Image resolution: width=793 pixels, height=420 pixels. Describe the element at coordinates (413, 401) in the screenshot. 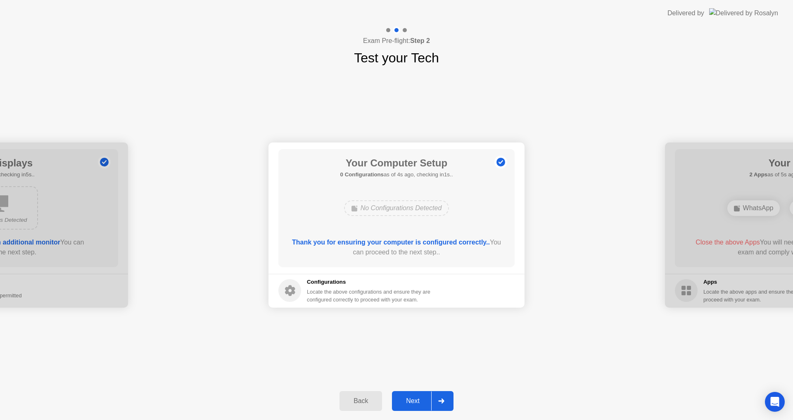

I see `div: Next` at that location.